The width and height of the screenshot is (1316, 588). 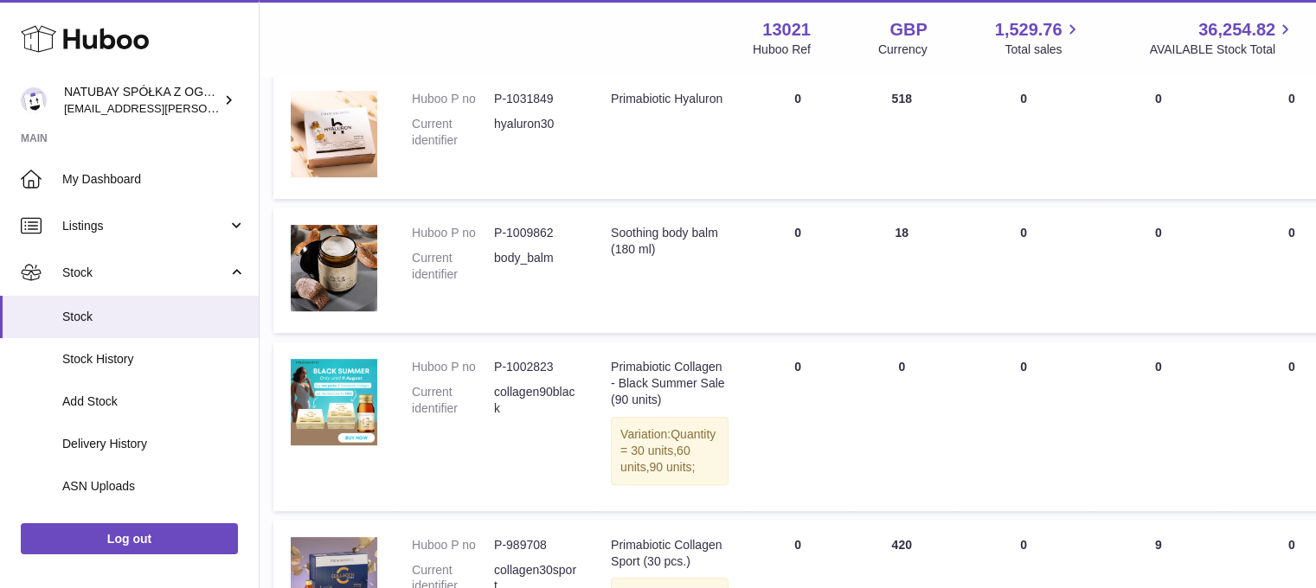 What do you see at coordinates (668, 451) in the screenshot?
I see `span: Quantity = 30 units,60 units,90 units;` at bounding box center [668, 451].